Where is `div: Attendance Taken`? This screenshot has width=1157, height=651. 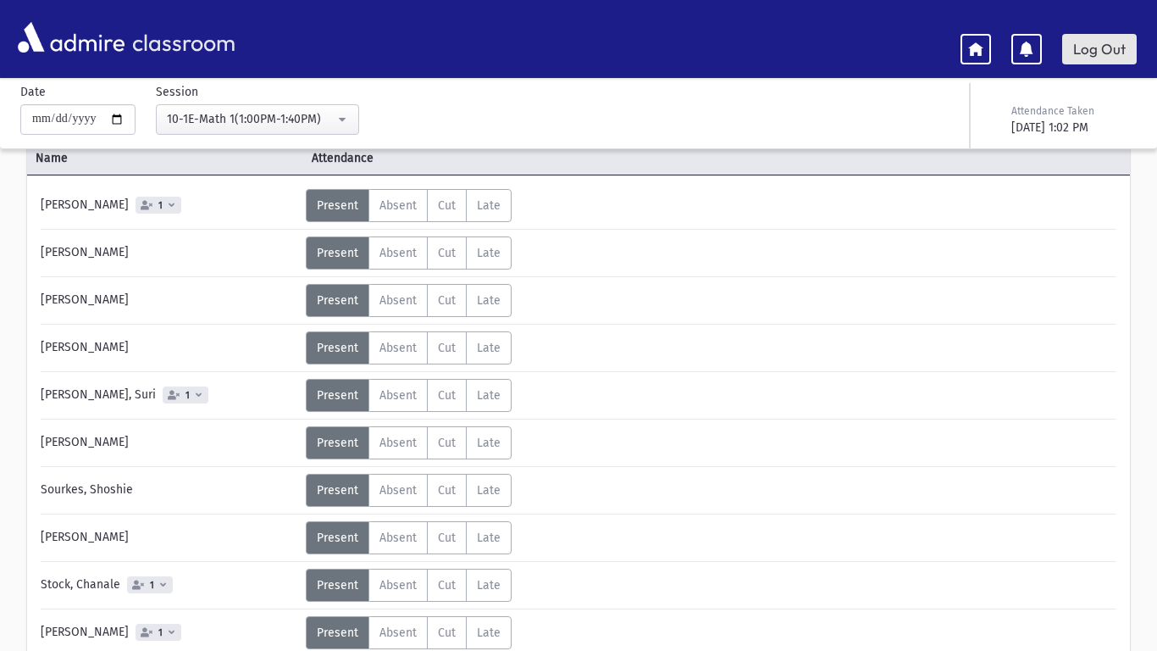 div: Attendance Taken is located at coordinates (1072, 111).